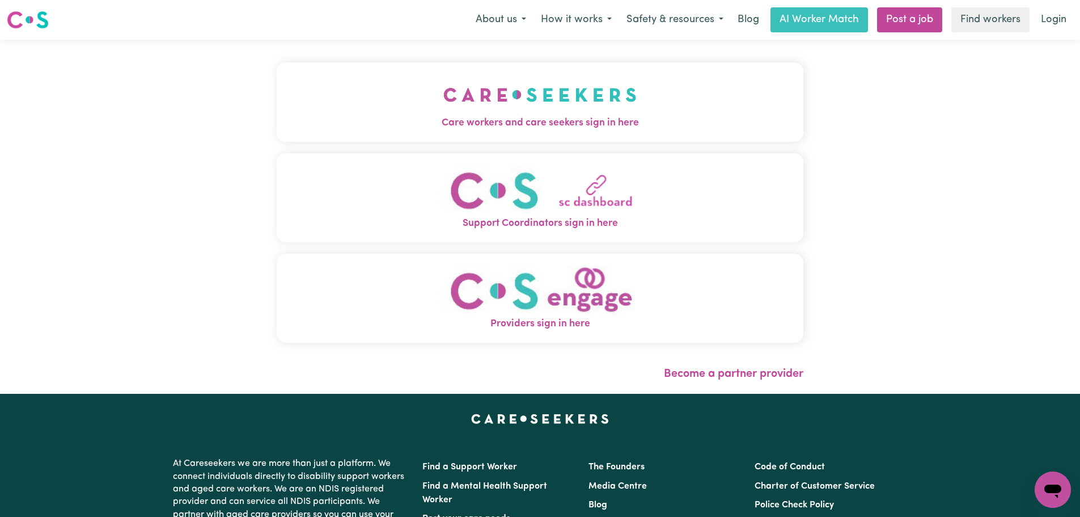  What do you see at coordinates (28, 20) in the screenshot?
I see `a: Careseekers logo` at bounding box center [28, 20].